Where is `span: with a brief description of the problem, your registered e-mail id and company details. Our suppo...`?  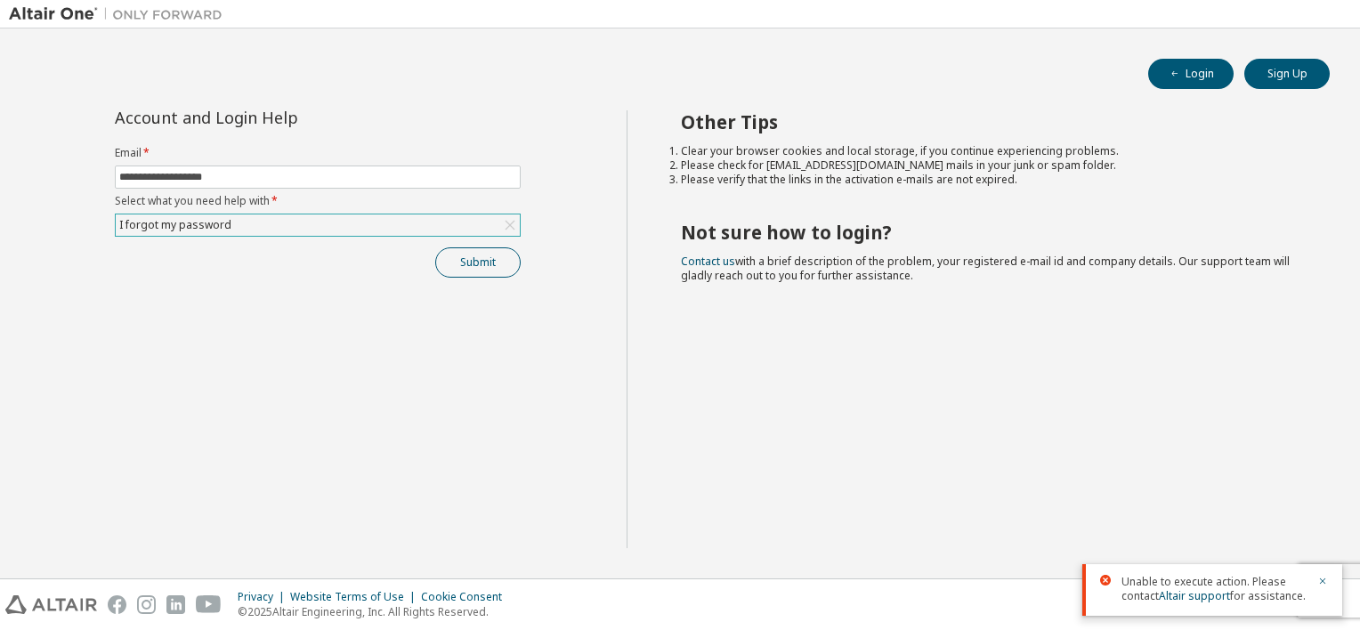
span: with a brief description of the problem, your registered e-mail id and company details. Our suppo... is located at coordinates (985, 268).